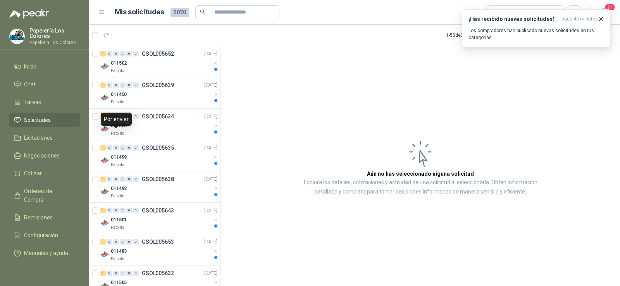  I want to click on h3: Aún no has seleccionado niguna solicitud, so click(420, 174).